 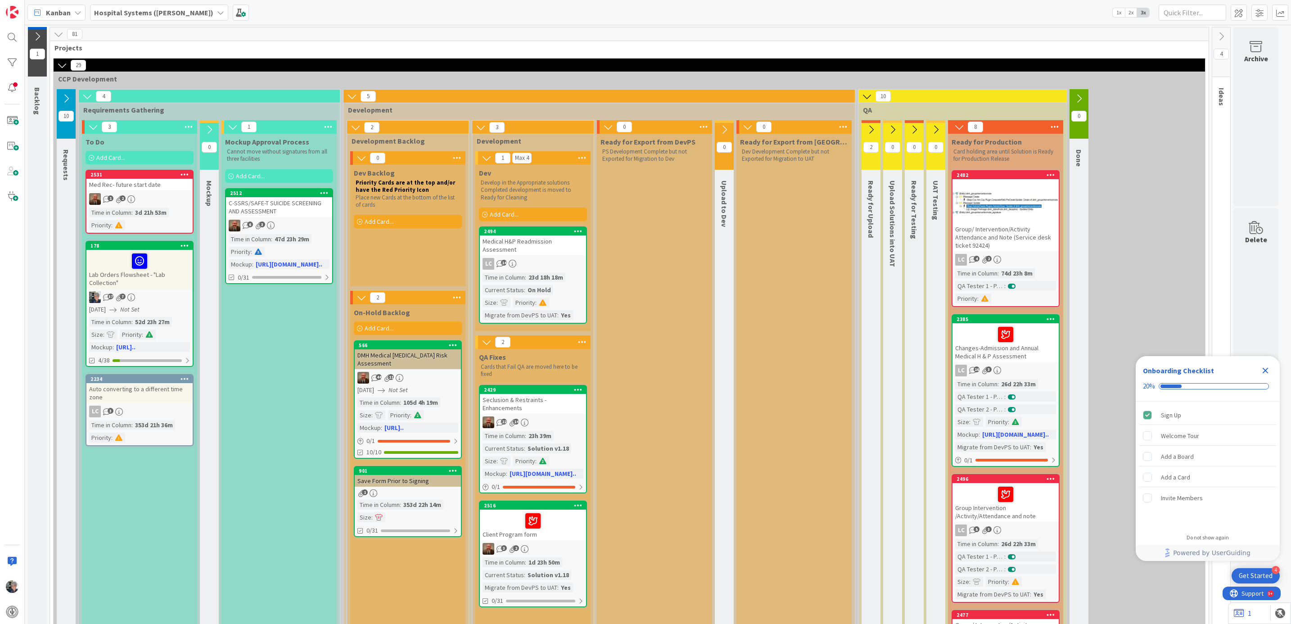 What do you see at coordinates (110, 198) in the screenshot?
I see `span: 1` at bounding box center [110, 198].